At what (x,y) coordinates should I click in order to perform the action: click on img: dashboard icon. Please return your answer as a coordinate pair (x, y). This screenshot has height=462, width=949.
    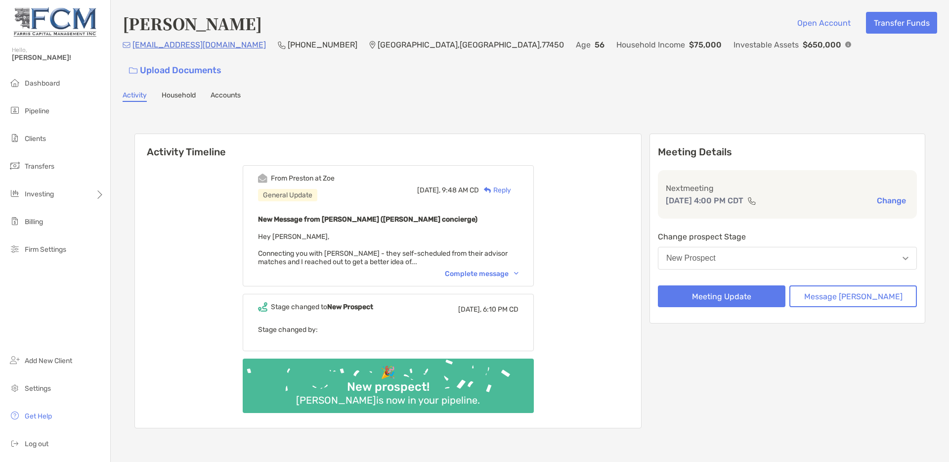
    Looking at the image, I should click on (15, 83).